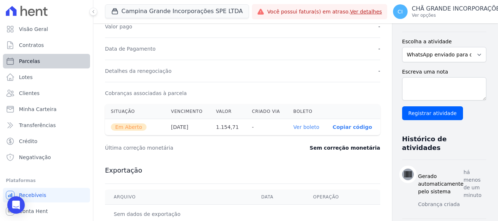  What do you see at coordinates (186, 148) in the screenshot?
I see `dt: Última correção monetária` at bounding box center [186, 148].